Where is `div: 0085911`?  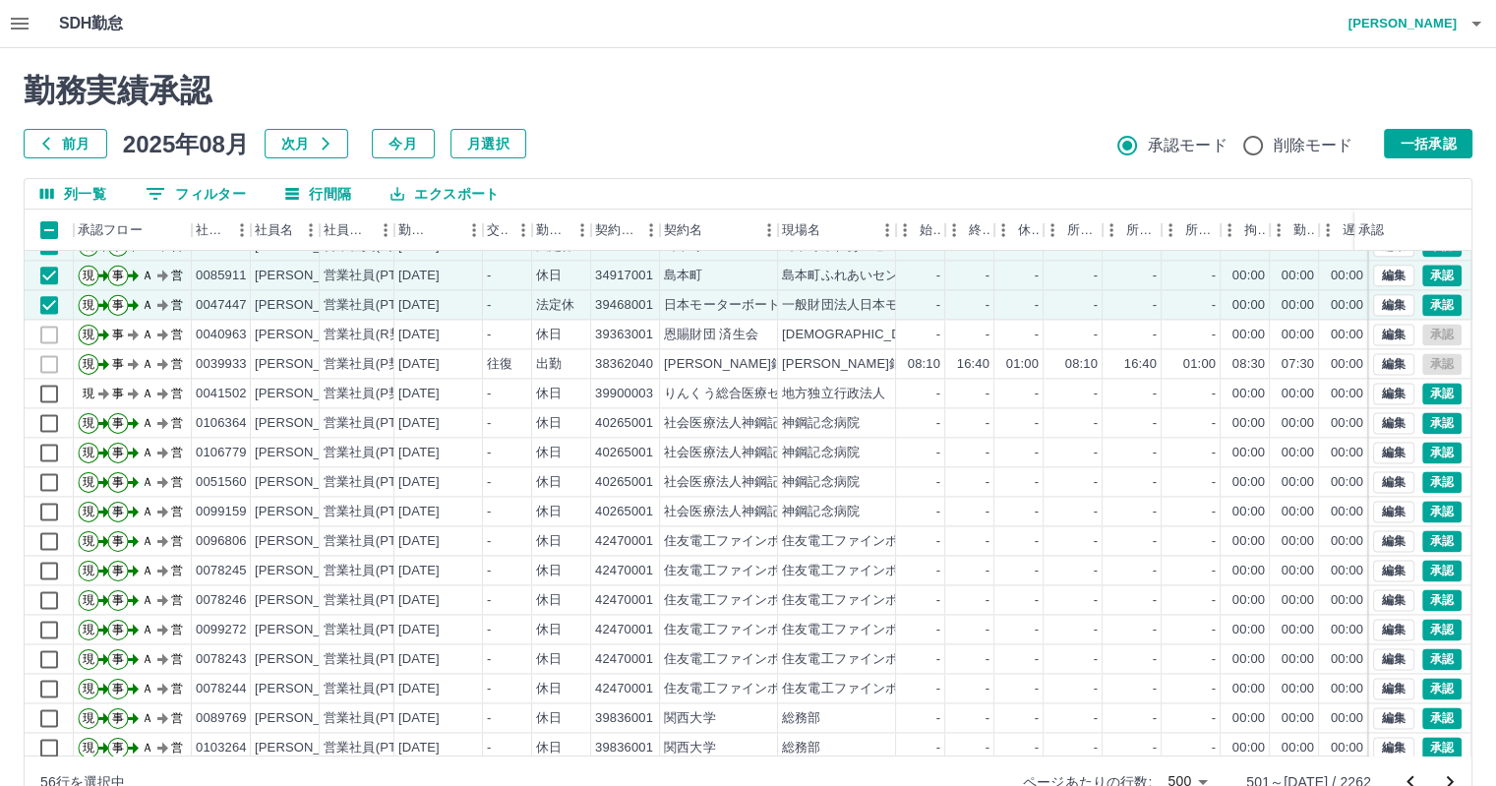
div: 0085911 is located at coordinates (221, 275).